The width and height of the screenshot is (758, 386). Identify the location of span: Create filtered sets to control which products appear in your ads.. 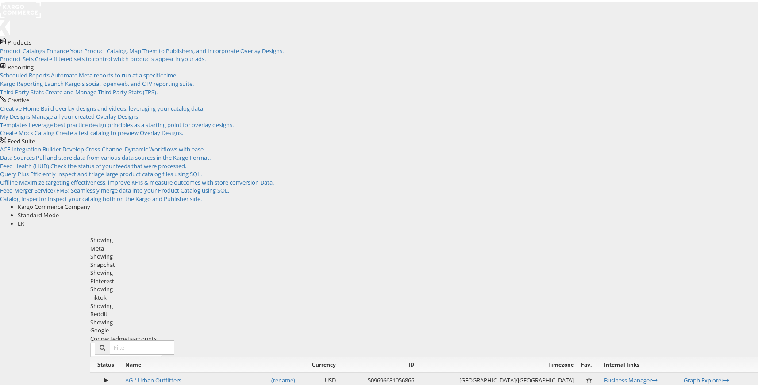
(120, 57).